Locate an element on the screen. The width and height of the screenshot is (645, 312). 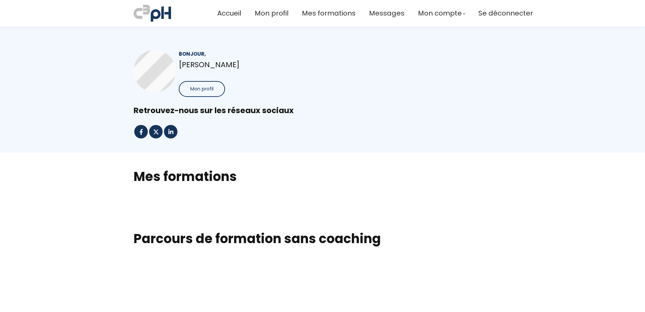
a: Mon profil is located at coordinates (272, 13).